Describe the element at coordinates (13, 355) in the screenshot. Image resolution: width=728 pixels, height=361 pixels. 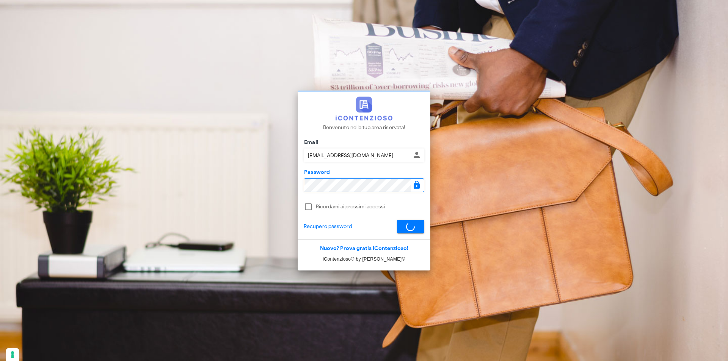
I see `button: Le tue preferenze relative al consenso per le tecnologie di tracciamento` at that location.